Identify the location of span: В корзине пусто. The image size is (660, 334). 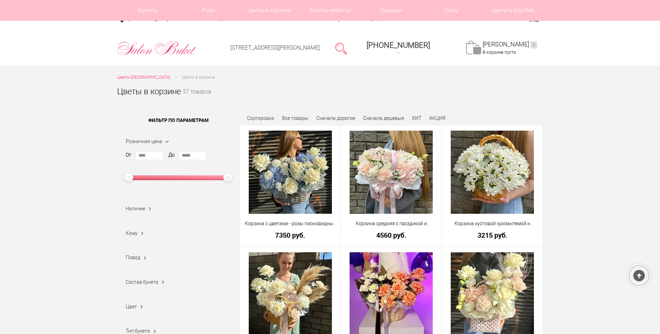
(499, 52).